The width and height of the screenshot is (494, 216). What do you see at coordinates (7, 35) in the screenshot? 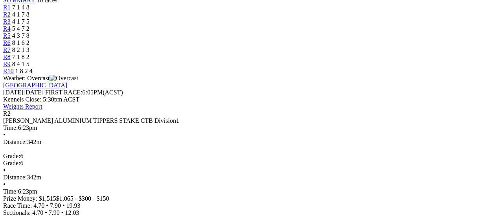
I see `a: R5` at bounding box center [7, 35].